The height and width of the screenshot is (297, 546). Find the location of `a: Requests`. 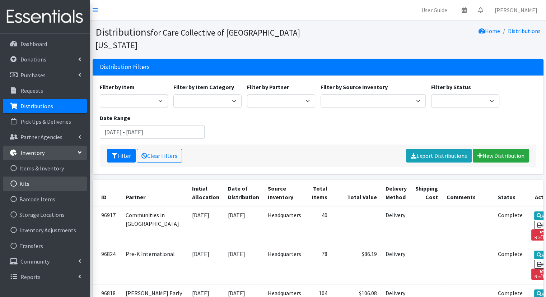

a: Requests is located at coordinates (45, 91).